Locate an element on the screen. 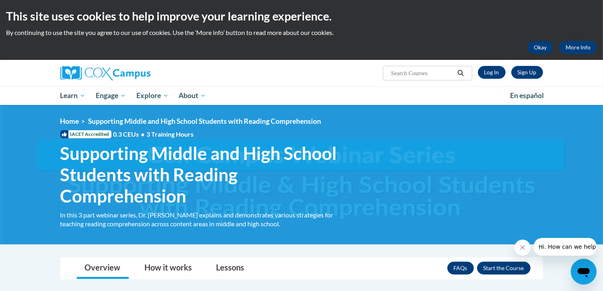  img: Cox Campus is located at coordinates (105, 73).